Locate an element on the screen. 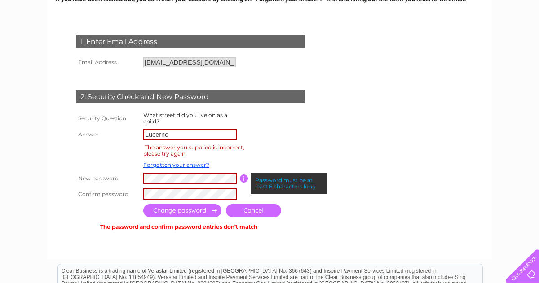 This screenshot has width=539, height=283. a: Water is located at coordinates (422, 41).